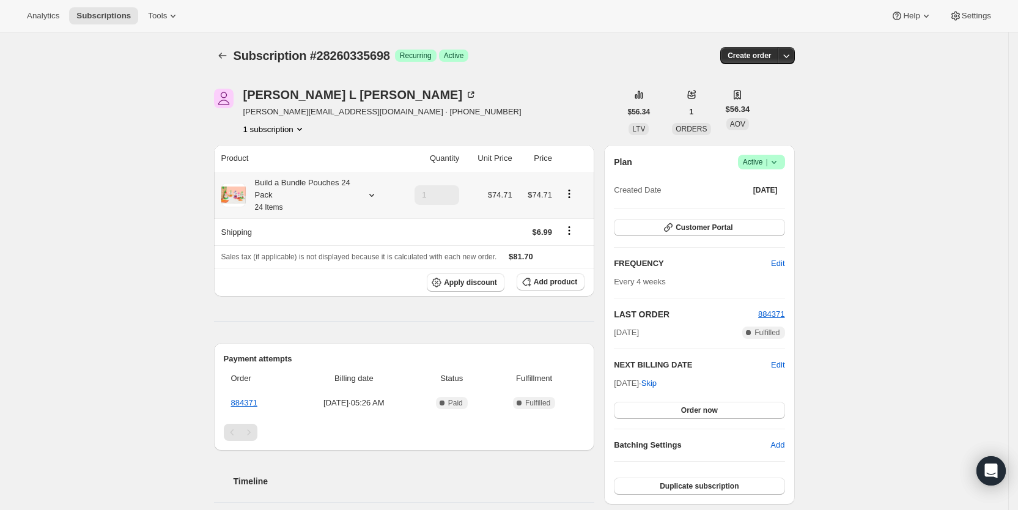 This screenshot has width=1018, height=510. What do you see at coordinates (691, 129) in the screenshot?
I see `span: ORDERS` at bounding box center [691, 129].